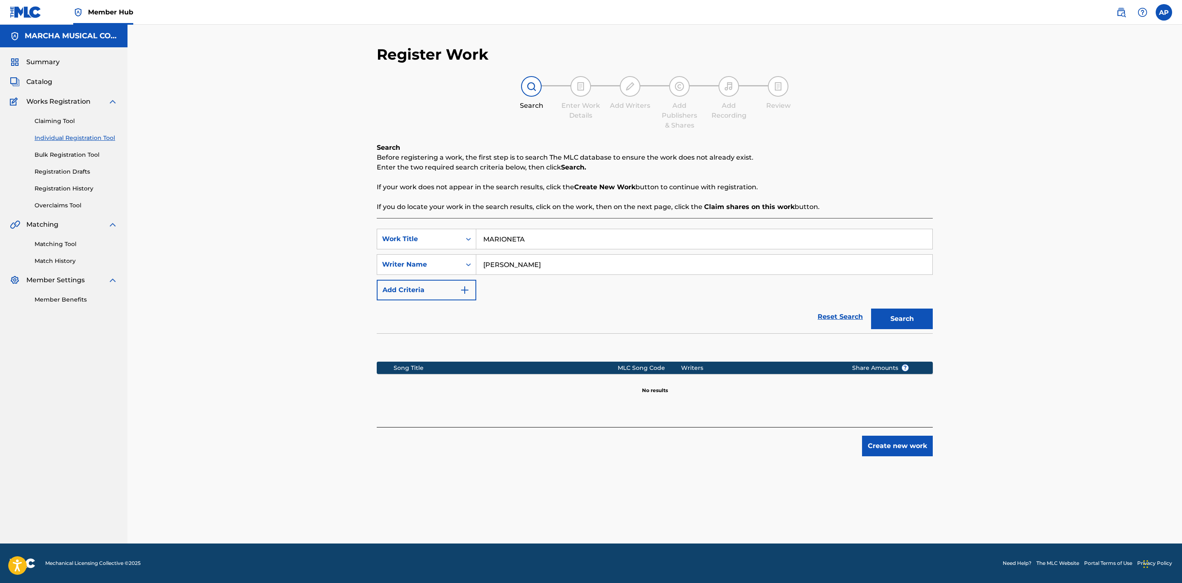  What do you see at coordinates (749, 206) in the screenshot?
I see `strong: Claim shares on this work` at bounding box center [749, 206].